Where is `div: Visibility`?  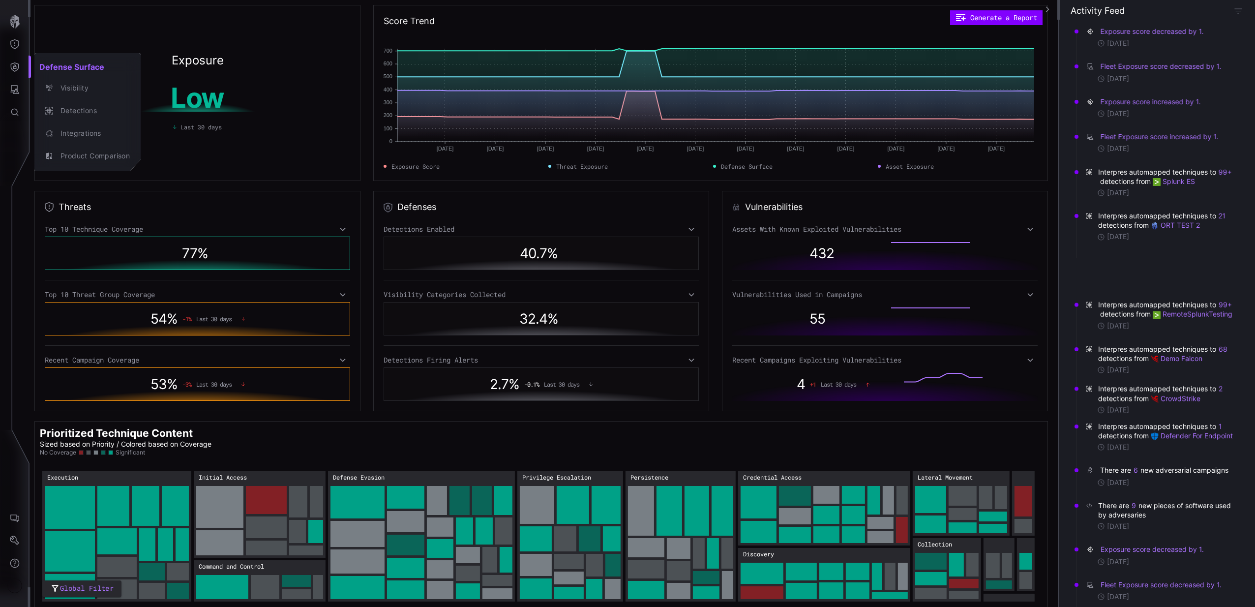 div: Visibility is located at coordinates (92, 88).